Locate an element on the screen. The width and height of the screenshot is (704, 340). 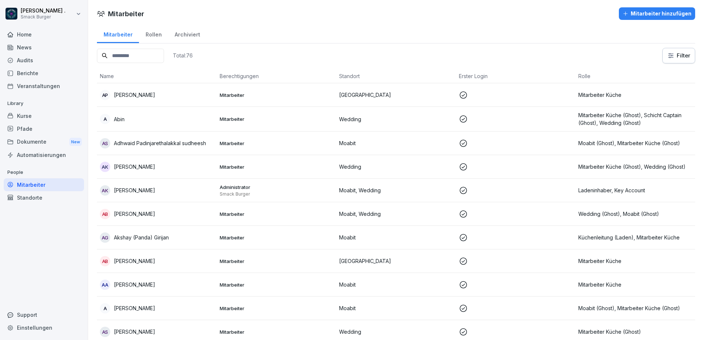
h1: Mitarbeiter is located at coordinates (126, 14).